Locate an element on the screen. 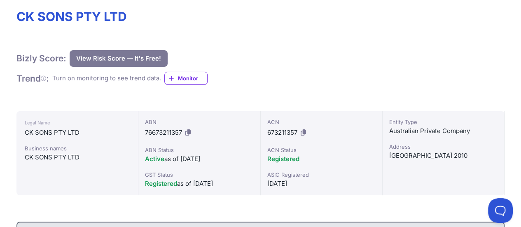  div: Address is located at coordinates (443, 147).